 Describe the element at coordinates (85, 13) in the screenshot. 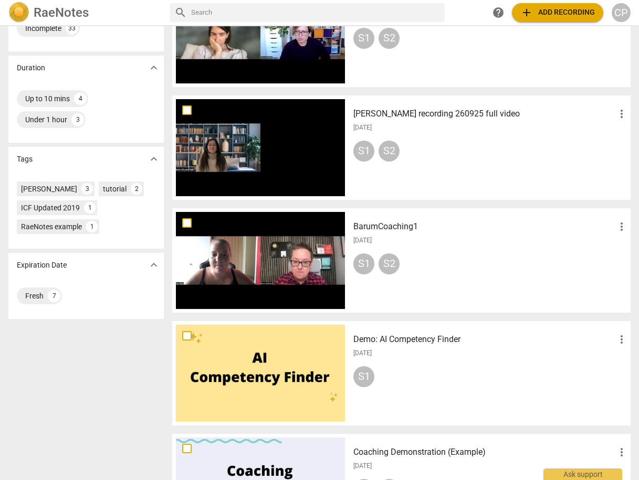

I see `a: LogoRaeNotes` at that location.